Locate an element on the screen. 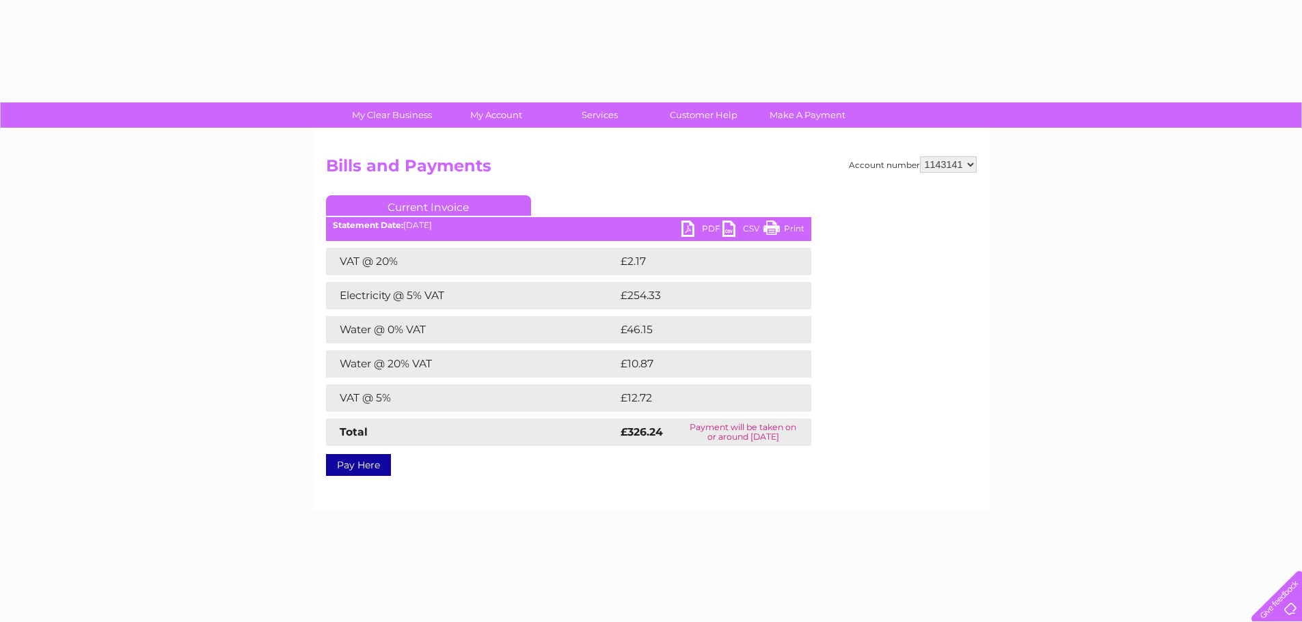 The width and height of the screenshot is (1302, 622). a: My Clear Business is located at coordinates (392, 115).